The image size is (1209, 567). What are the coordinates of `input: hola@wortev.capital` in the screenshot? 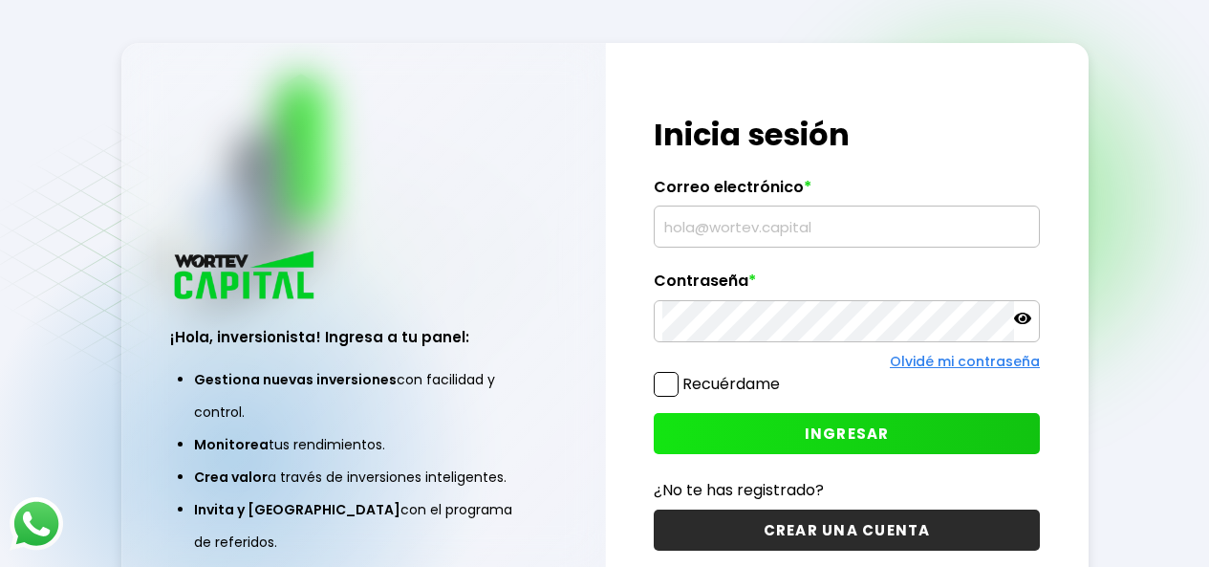 It's located at (847, 227).